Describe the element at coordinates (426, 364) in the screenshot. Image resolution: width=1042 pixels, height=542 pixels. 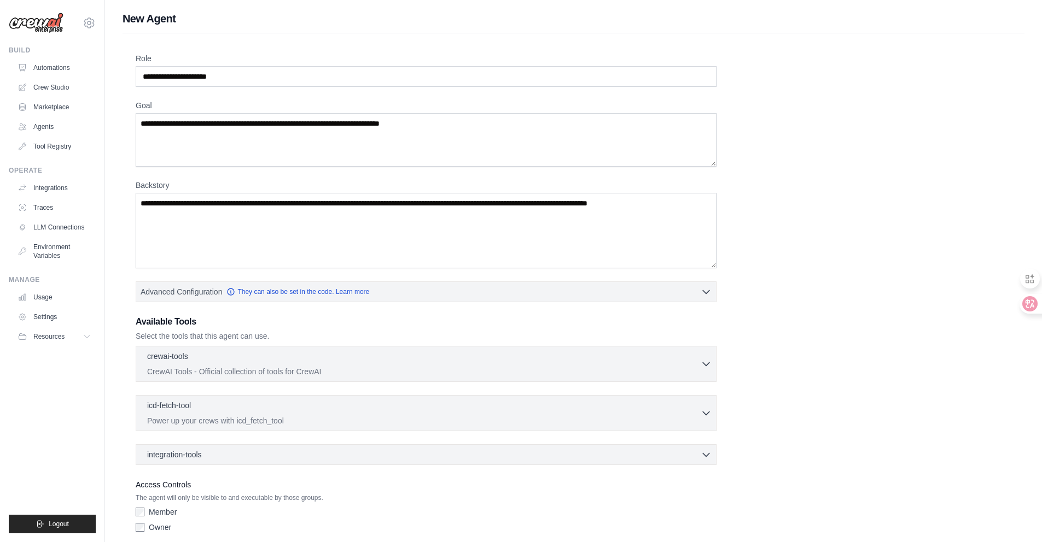
I see `button: crewai-tools CrewAI Tools - Official collection of tools for CrewAI` at that location.